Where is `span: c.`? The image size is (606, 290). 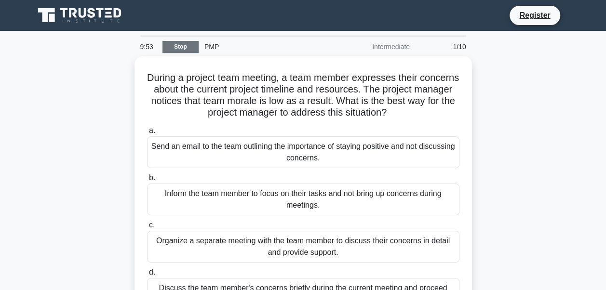
span: c. is located at coordinates (152, 225).